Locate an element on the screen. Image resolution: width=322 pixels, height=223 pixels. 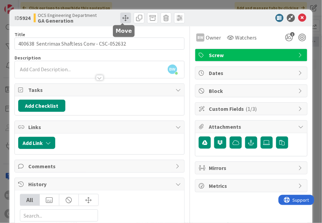
button: Add Link is located at coordinates (37, 143).